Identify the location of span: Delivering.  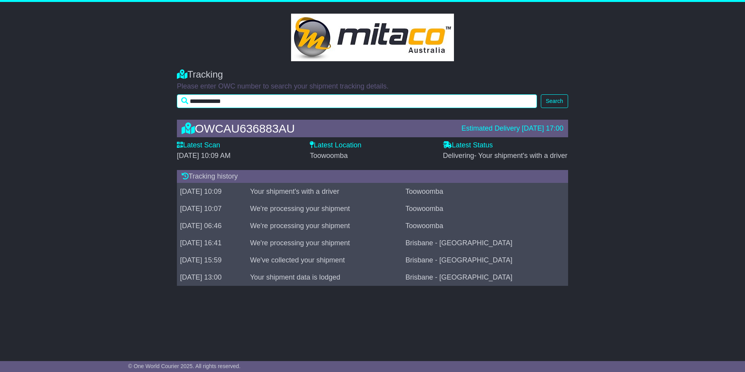
(505, 155).